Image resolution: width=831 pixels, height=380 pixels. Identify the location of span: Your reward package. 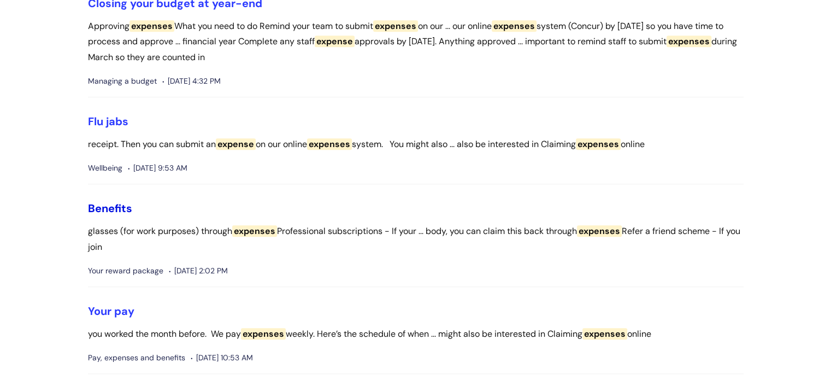
(126, 270).